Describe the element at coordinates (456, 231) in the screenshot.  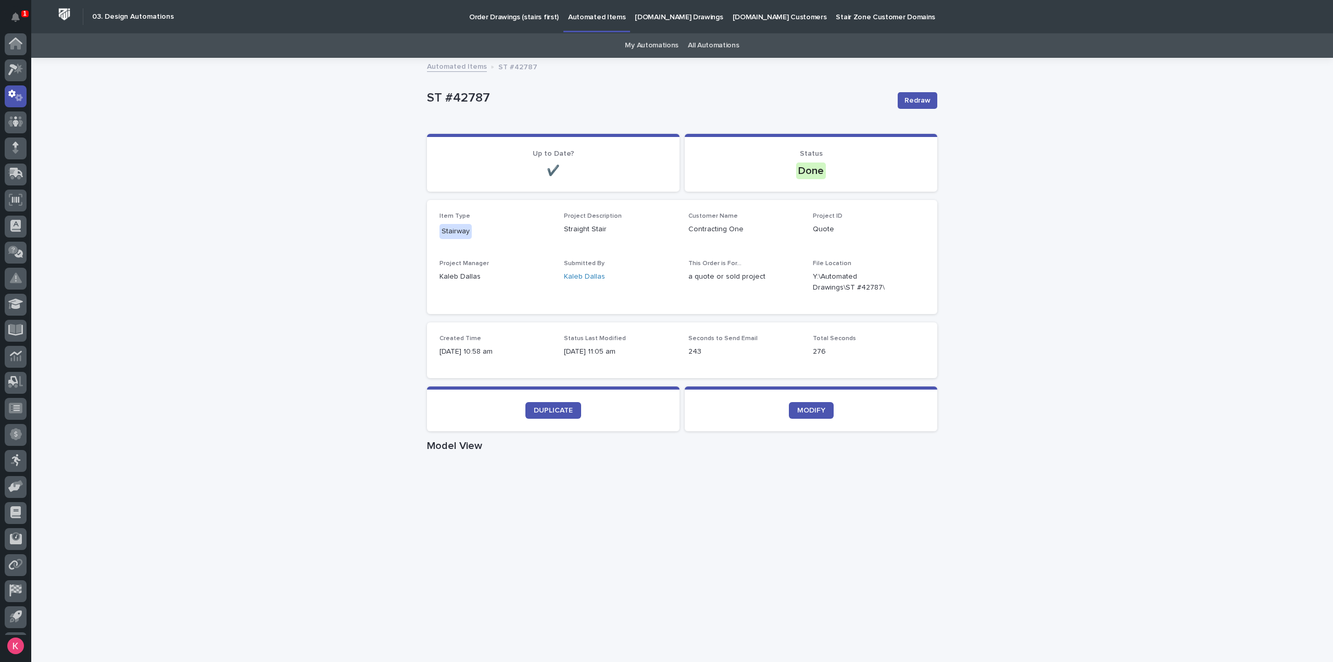
I see `div: Stairway` at that location.